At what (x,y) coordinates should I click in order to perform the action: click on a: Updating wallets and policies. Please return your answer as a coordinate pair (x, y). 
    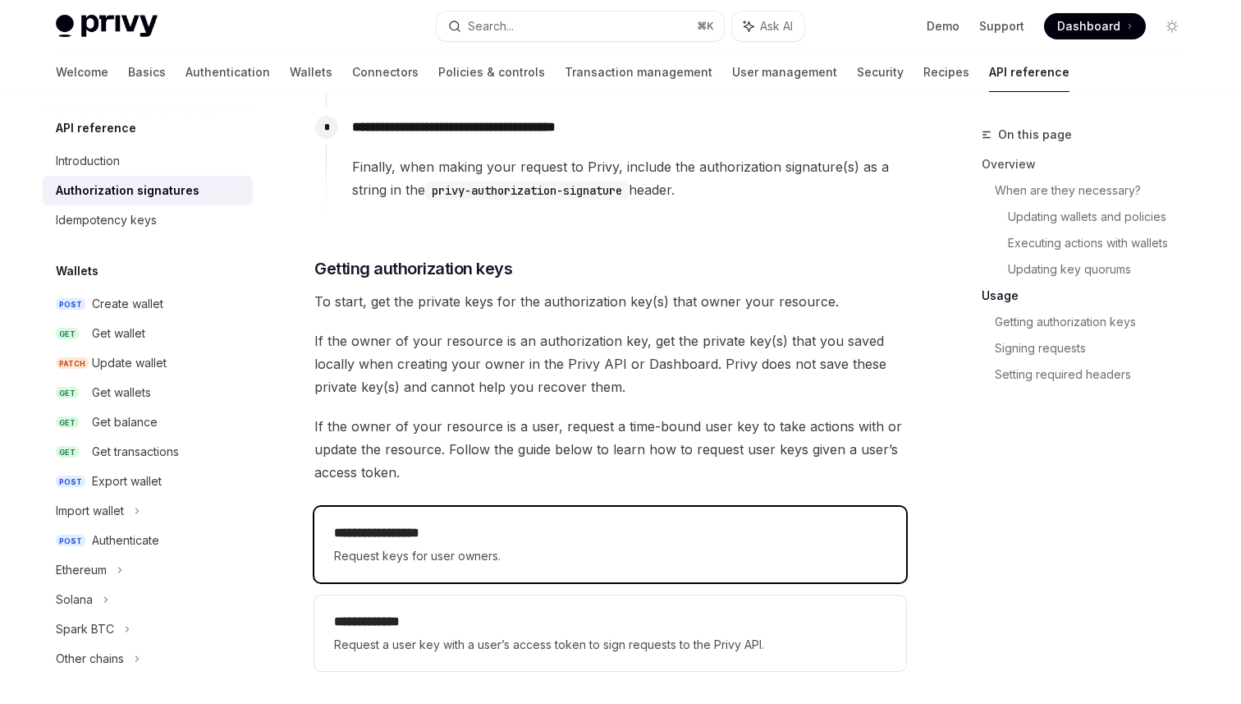
    Looking at the image, I should click on (1103, 217).